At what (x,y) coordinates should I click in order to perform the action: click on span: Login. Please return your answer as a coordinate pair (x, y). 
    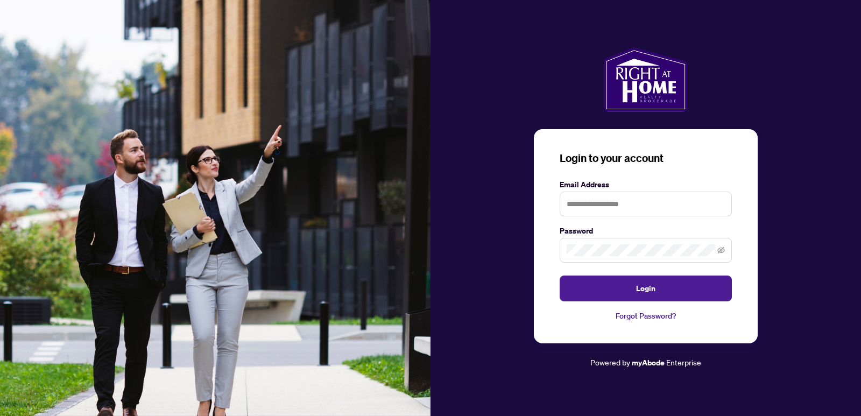
    Looking at the image, I should click on (646, 289).